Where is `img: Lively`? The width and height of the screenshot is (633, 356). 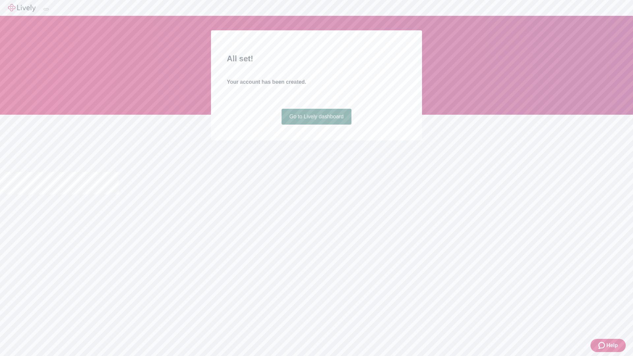
img: Lively is located at coordinates (22, 8).